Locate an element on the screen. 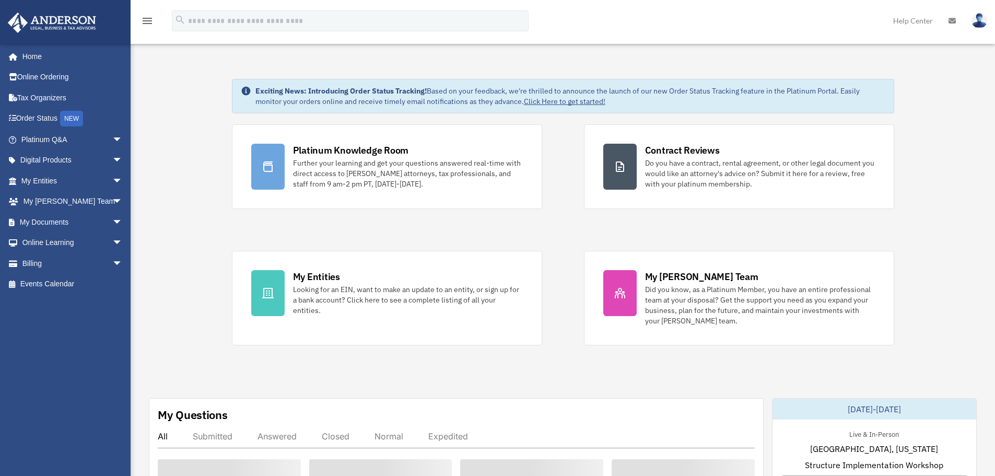  a: Online Learningarrow_drop_down is located at coordinates (73, 243).